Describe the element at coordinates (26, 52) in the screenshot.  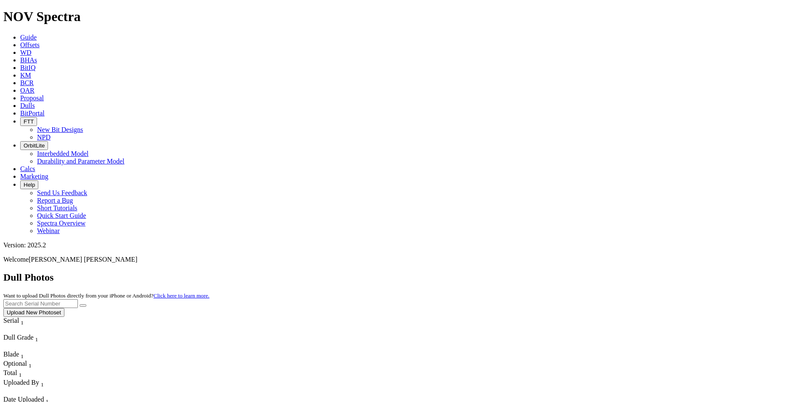
I see `span: WD` at that location.